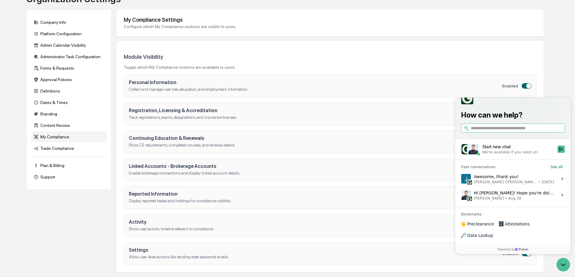 The height and width of the screenshot is (277, 575). I want to click on div: My Compliance, so click(69, 137).